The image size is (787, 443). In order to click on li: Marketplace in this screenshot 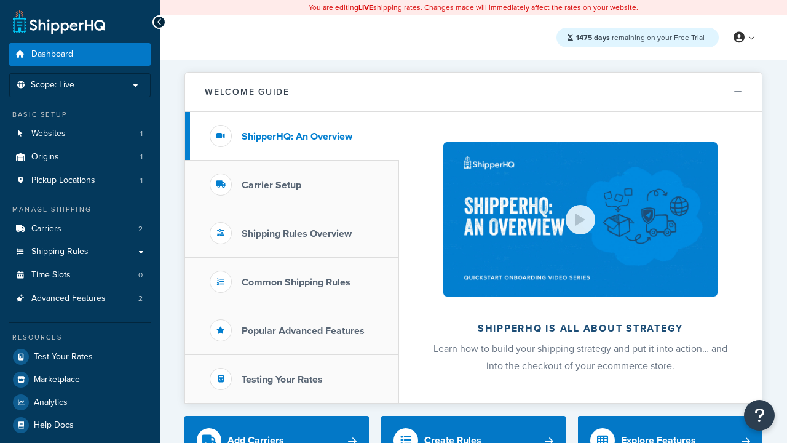, I will do `click(80, 379)`.